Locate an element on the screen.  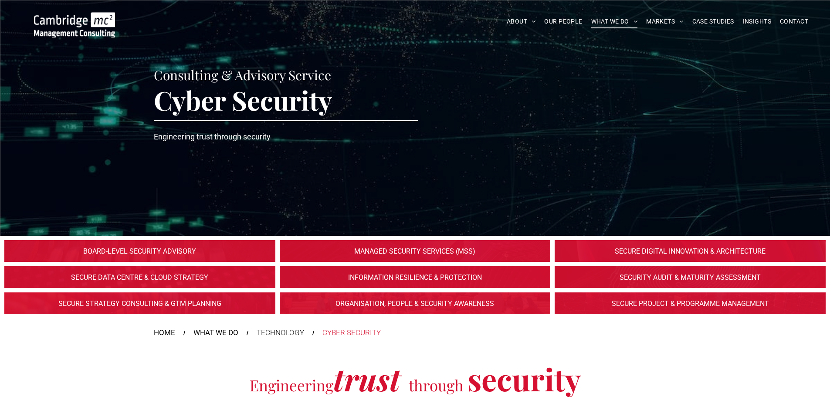
img: Go to Homepage is located at coordinates (74, 25).